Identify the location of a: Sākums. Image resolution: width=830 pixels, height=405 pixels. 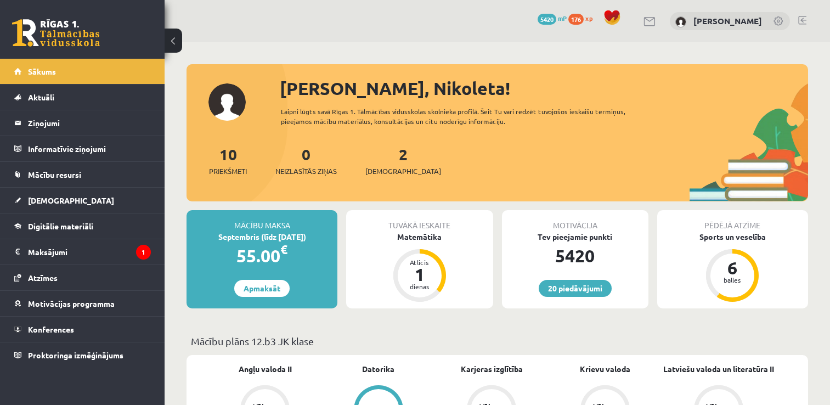
(82, 71).